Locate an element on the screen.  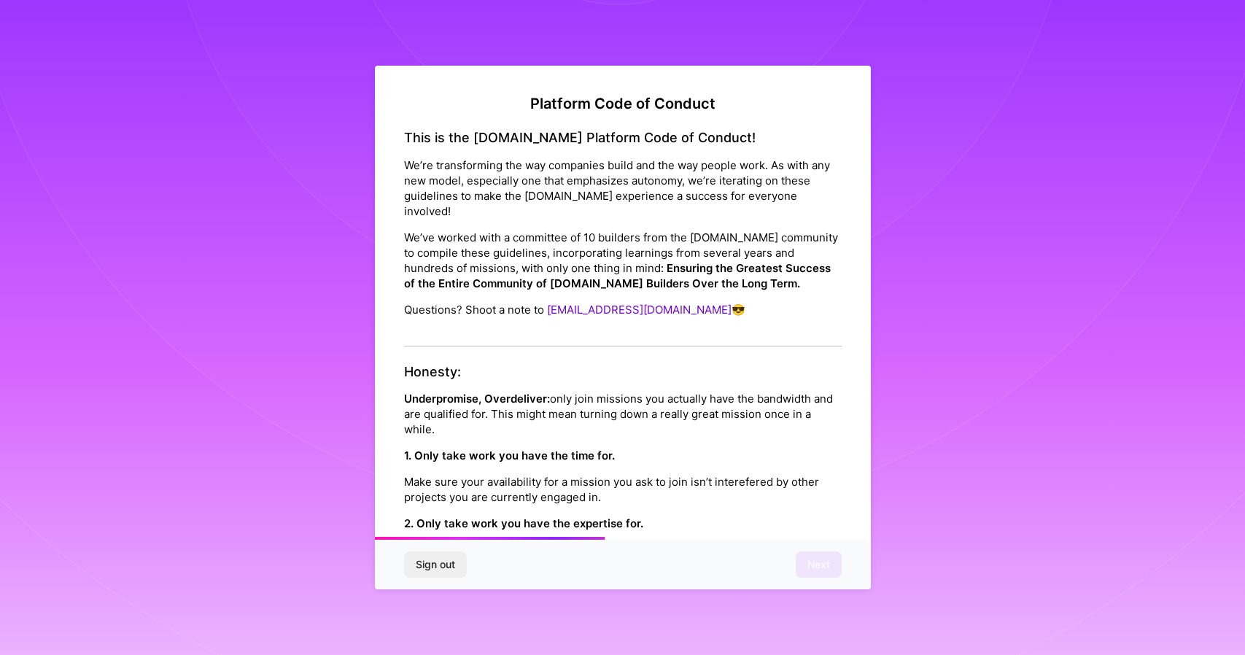
button: Sign out is located at coordinates (436, 565).